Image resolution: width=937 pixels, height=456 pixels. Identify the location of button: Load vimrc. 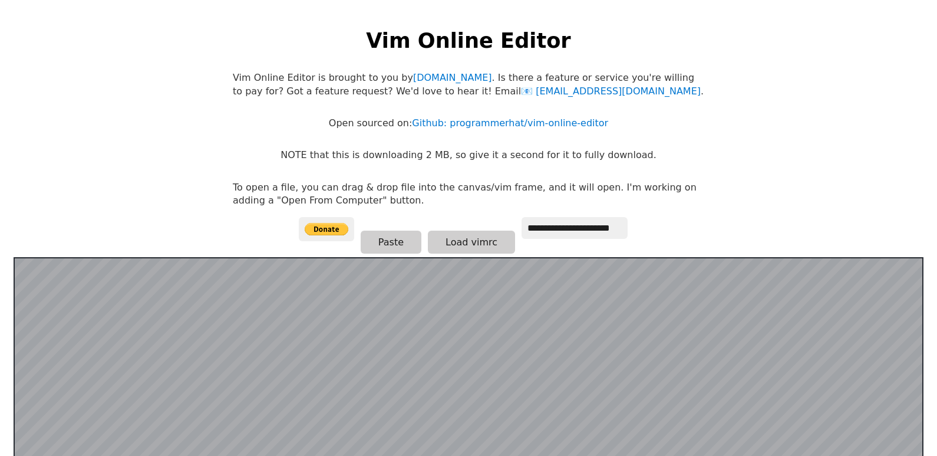
(471, 242).